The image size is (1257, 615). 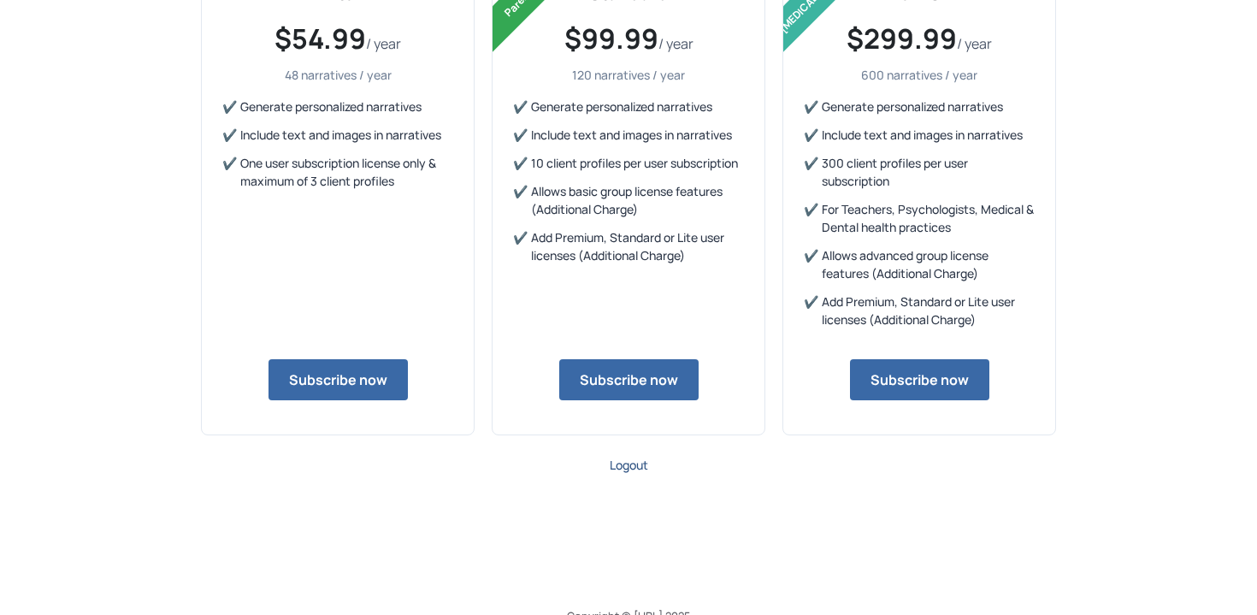 I want to click on li: Allows basic group license features (Additional Charge), so click(x=628, y=200).